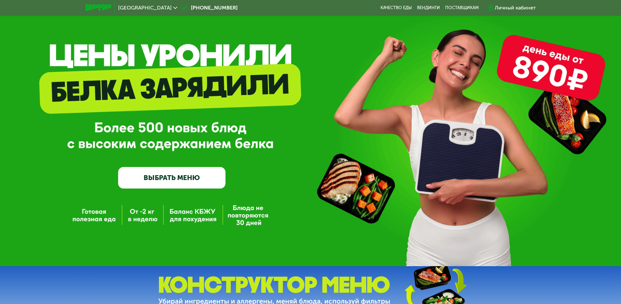 This screenshot has width=621, height=304. Describe the element at coordinates (396, 8) in the screenshot. I see `a: Качество еды` at that location.